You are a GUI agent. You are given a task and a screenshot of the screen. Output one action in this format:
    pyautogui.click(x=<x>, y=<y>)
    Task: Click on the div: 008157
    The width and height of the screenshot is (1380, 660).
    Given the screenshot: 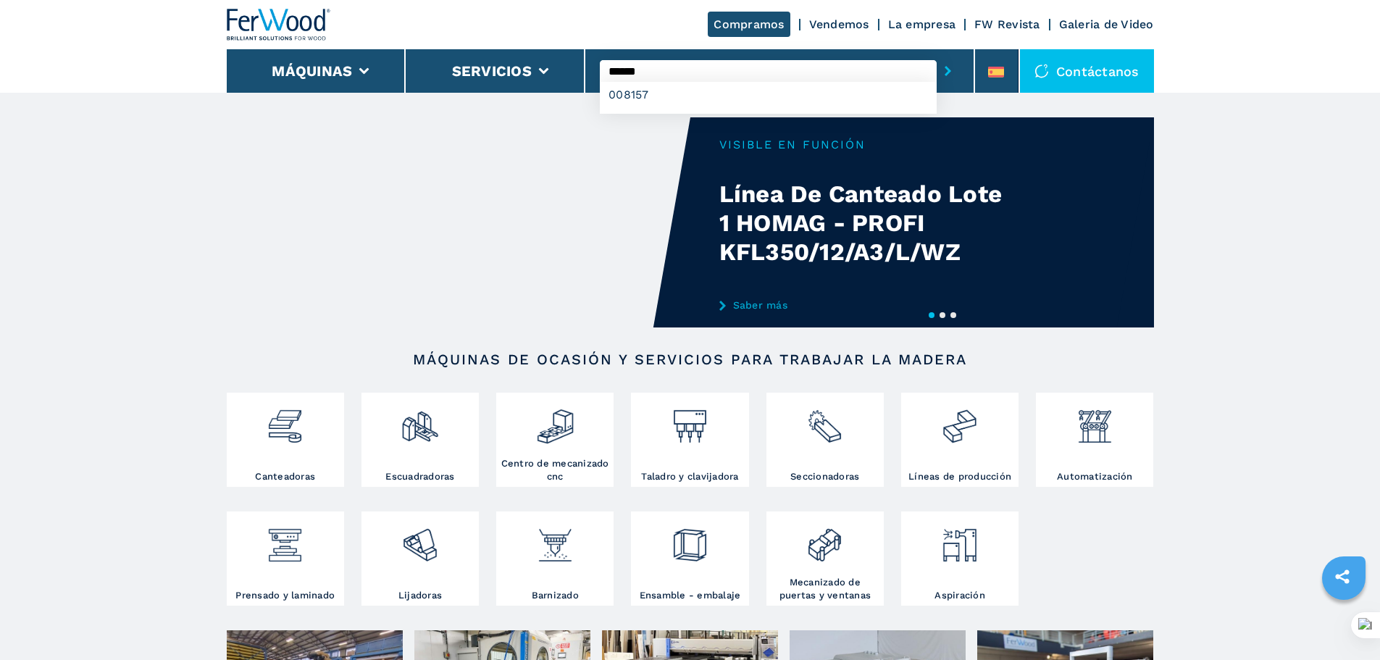 What is the action you would take?
    pyautogui.click(x=768, y=95)
    